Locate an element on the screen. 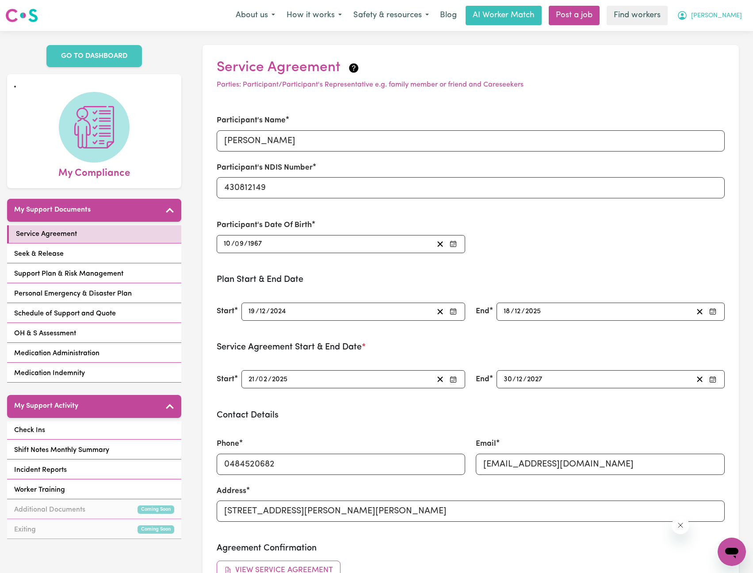 This screenshot has height=573, width=753. a: Schedule of Support and Quote is located at coordinates (94, 314).